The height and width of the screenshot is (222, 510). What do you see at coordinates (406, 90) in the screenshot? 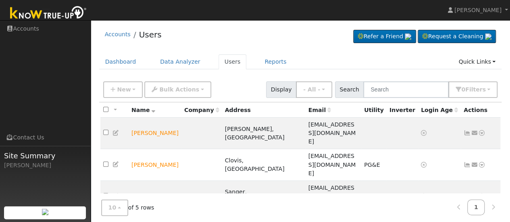
I see `input: Search` at bounding box center [406, 90].